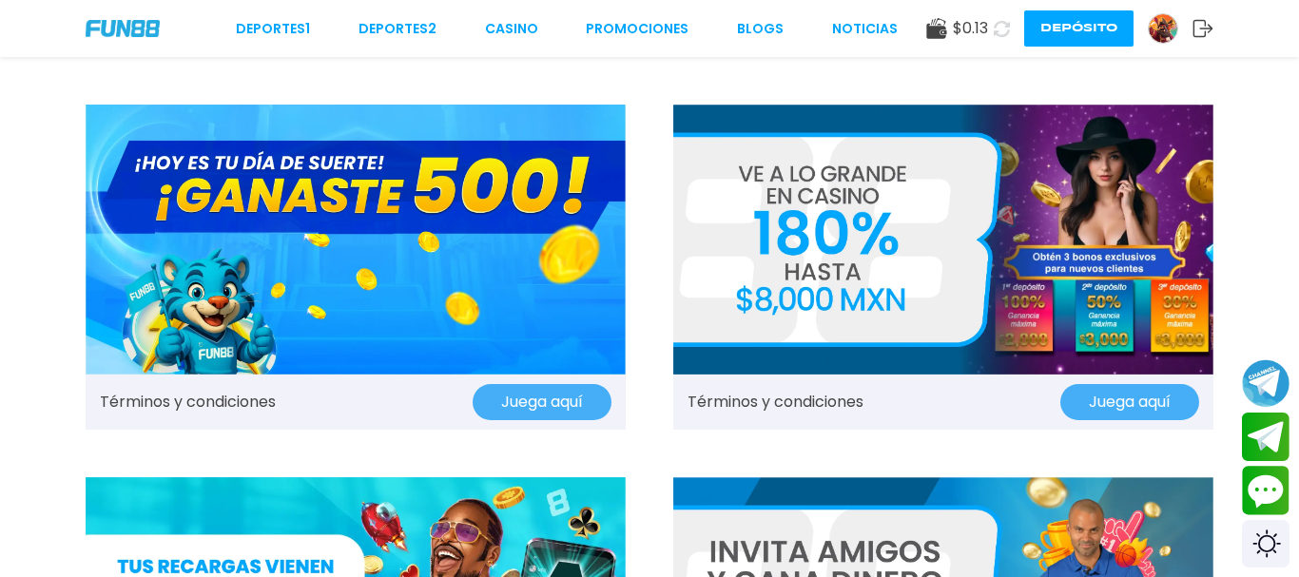 Image resolution: width=1299 pixels, height=577 pixels. Describe the element at coordinates (123, 28) in the screenshot. I see `img: Company Logo` at that location.